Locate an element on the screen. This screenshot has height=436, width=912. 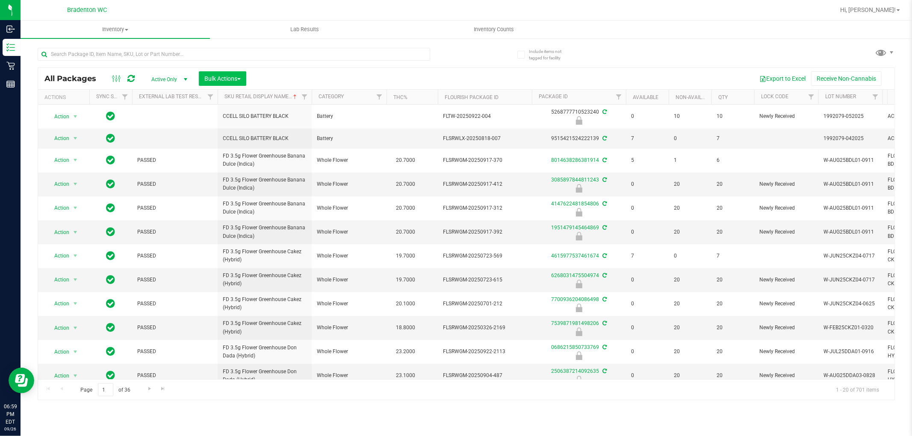
span: 6 is located at coordinates (733, 160).